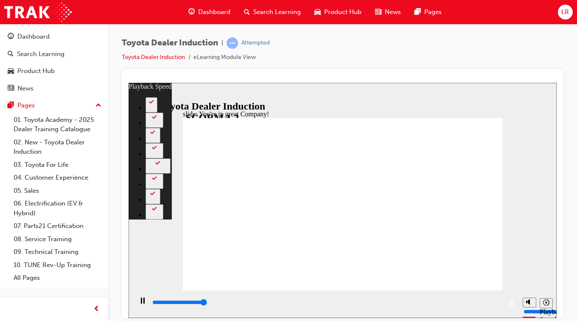 The height and width of the screenshot is (321, 577). What do you see at coordinates (25, 88) in the screenshot?
I see `div: News` at bounding box center [25, 88].